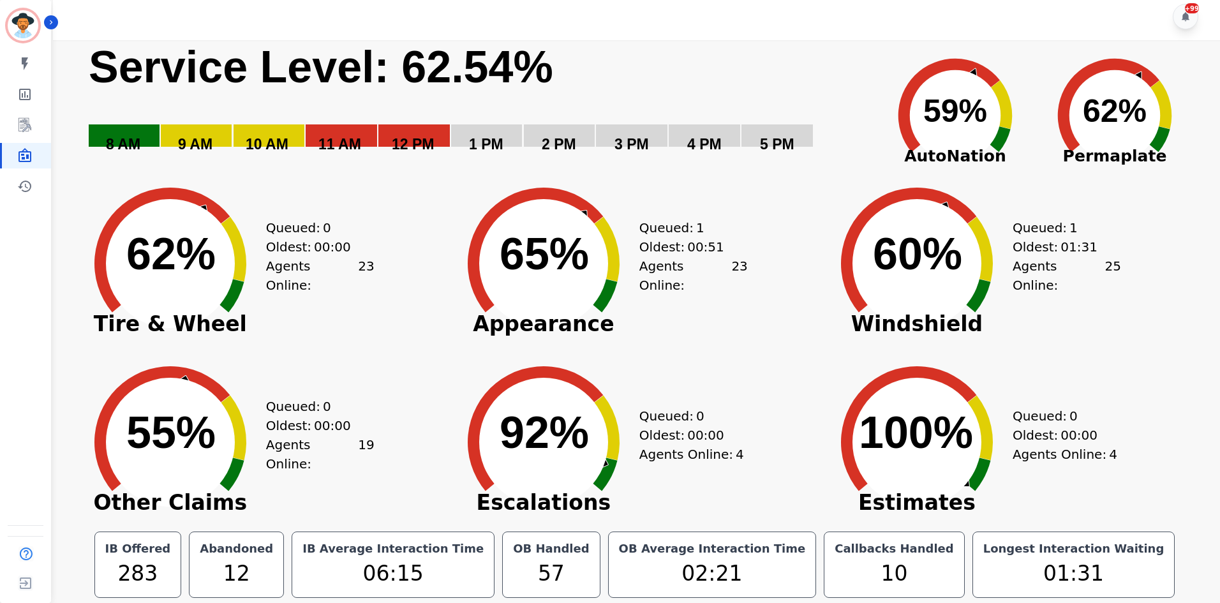 Image resolution: width=1220 pixels, height=603 pixels. What do you see at coordinates (777, 144) in the screenshot?
I see `text: 5 PM` at bounding box center [777, 144].